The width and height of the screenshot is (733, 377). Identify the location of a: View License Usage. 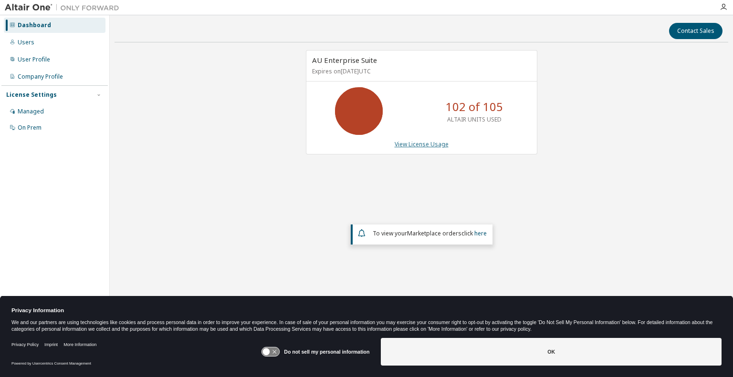
(421, 144).